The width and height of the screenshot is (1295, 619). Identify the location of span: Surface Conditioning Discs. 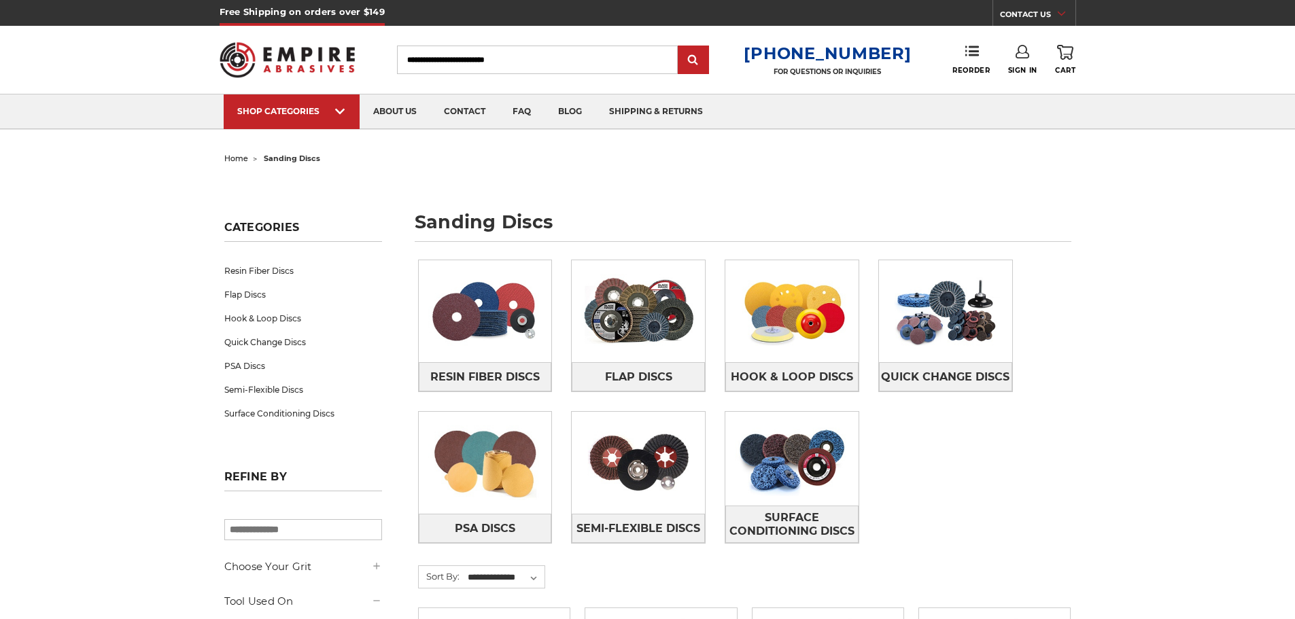
(792, 525).